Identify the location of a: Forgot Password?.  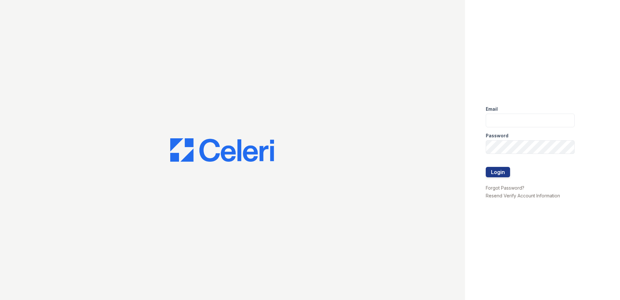
(505, 187).